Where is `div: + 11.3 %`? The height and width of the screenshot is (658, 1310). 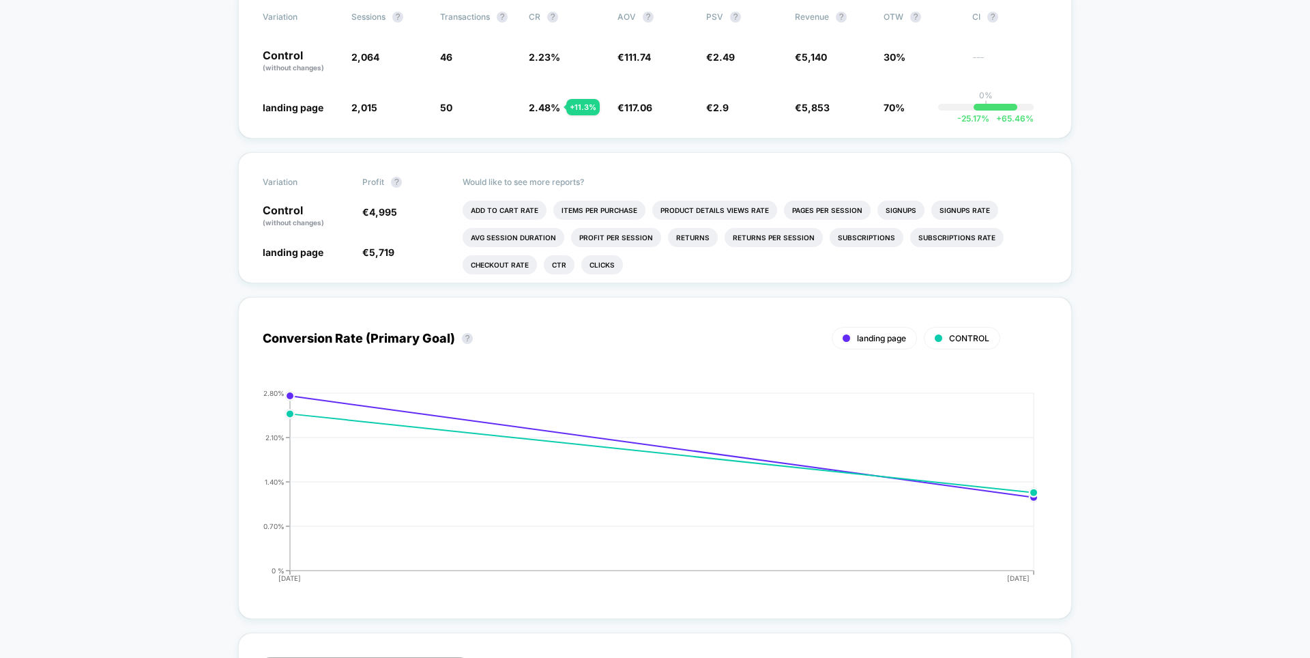
div: + 11.3 % is located at coordinates (583, 107).